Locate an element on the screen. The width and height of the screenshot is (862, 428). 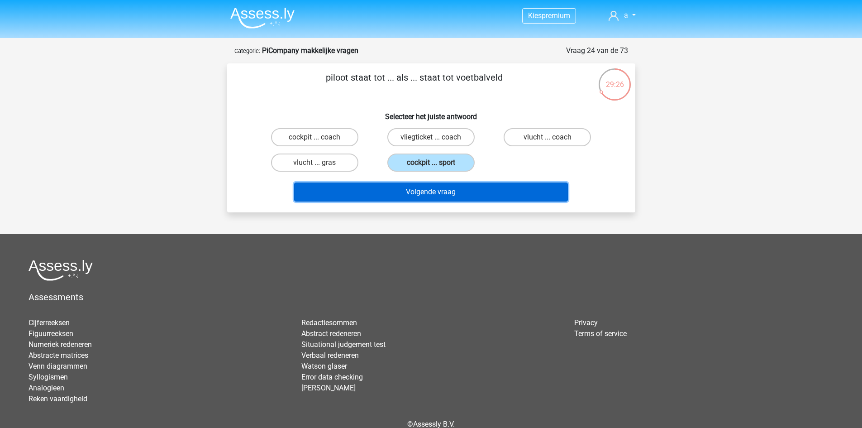
a: Cijferreeksen is located at coordinates (49, 322).